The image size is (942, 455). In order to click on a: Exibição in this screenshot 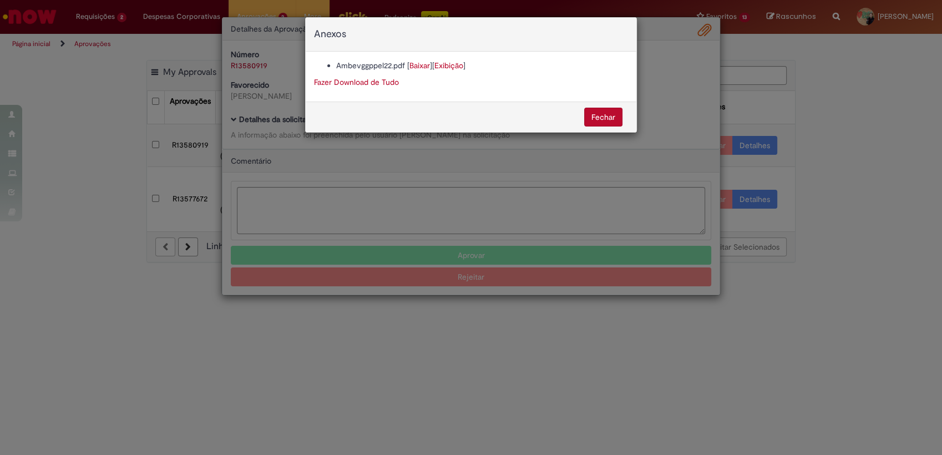, I will do `click(449, 65)`.